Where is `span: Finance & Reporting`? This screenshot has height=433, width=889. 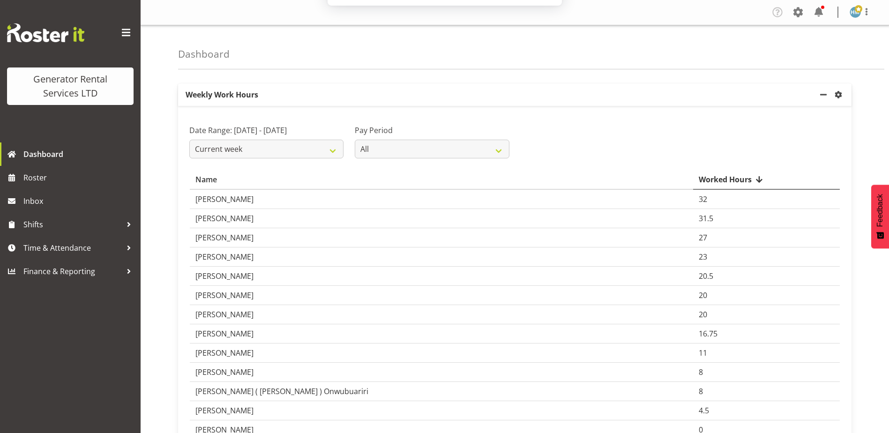
span: Finance & Reporting is located at coordinates (73, 271).